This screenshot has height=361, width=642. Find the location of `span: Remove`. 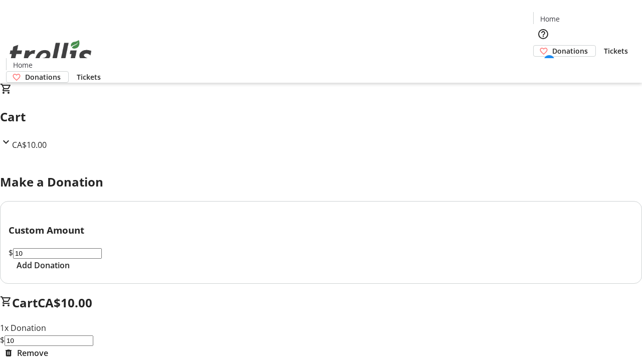

span: Remove is located at coordinates (33, 353).